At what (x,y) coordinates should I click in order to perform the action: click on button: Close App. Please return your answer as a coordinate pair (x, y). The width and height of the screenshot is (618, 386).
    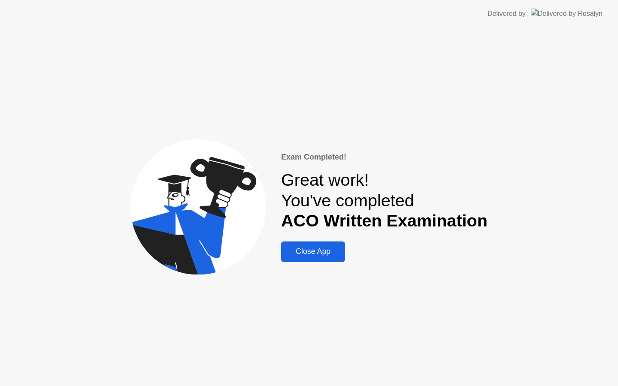
    Looking at the image, I should click on (313, 252).